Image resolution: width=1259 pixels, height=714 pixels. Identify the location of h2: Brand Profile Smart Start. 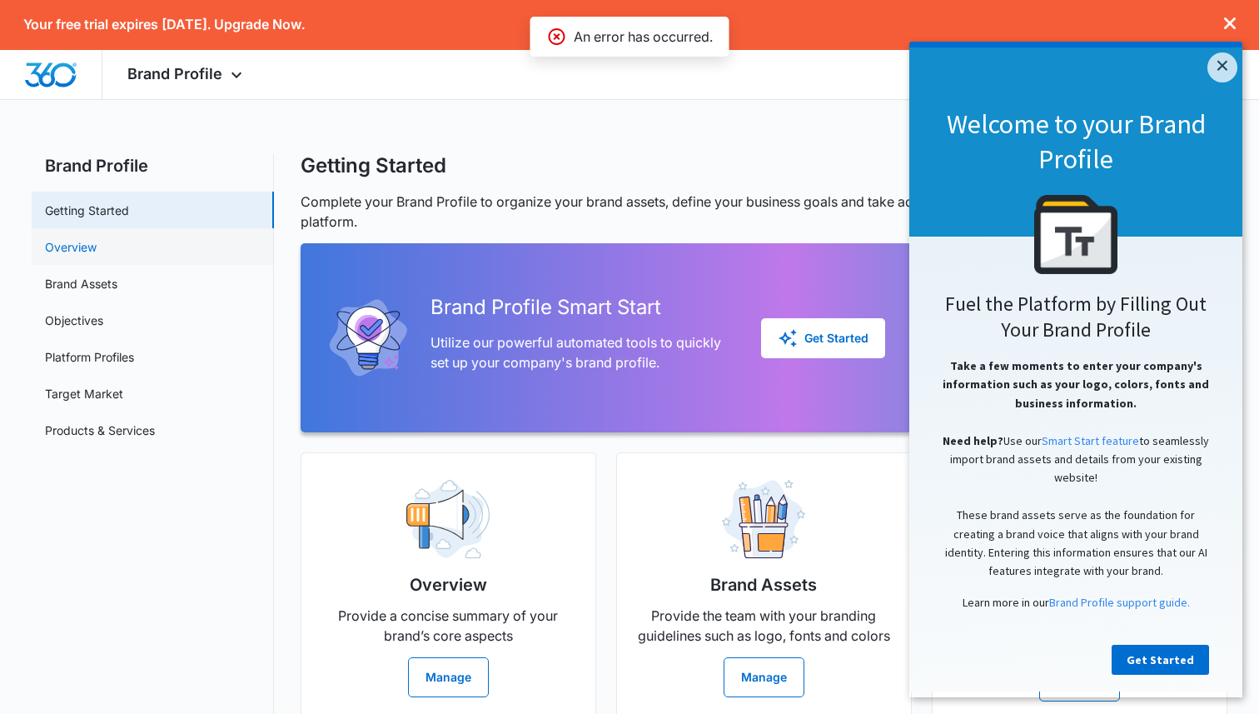
(582, 307).